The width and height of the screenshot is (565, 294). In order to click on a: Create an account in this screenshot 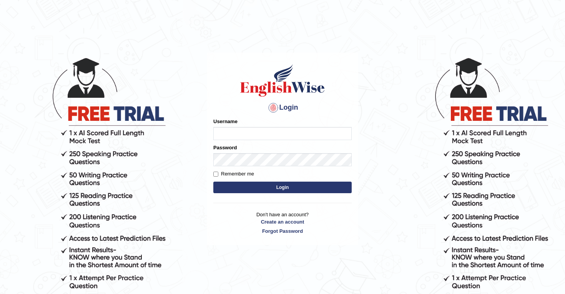, I will do `click(282, 221)`.